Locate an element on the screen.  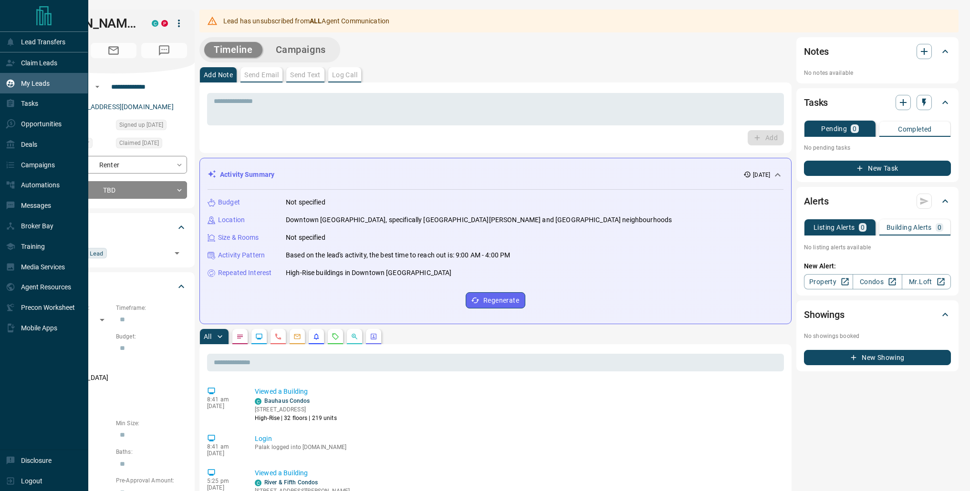
svg: Opportunities is located at coordinates (354, 337).